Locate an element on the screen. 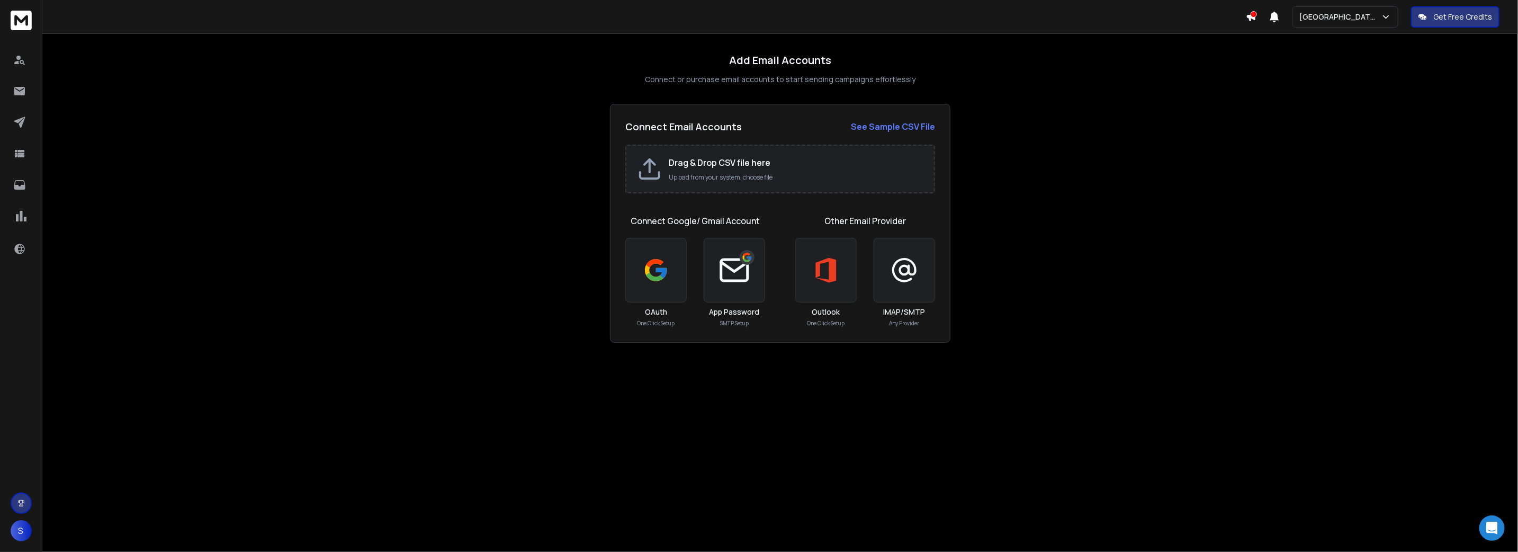 This screenshot has height=552, width=1518. button: Get Free Credits is located at coordinates (1455, 17).